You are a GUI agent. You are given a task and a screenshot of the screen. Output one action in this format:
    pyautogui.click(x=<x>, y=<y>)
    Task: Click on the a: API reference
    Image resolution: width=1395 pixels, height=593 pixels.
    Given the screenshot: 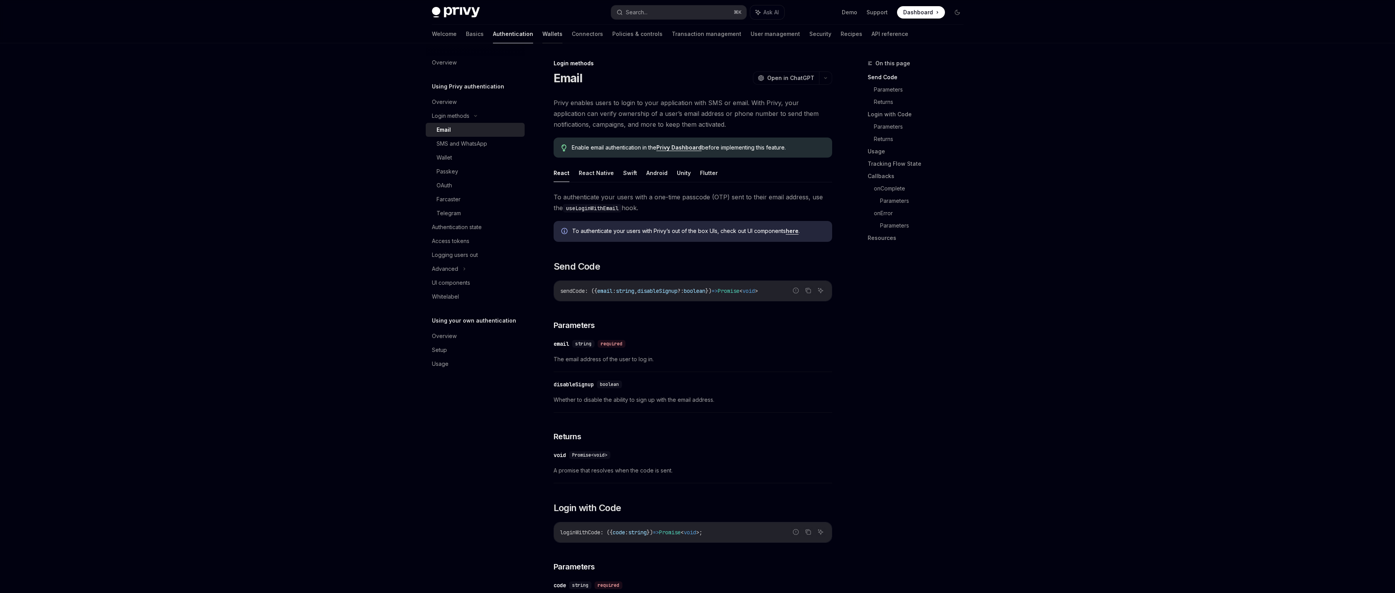 What is the action you would take?
    pyautogui.click(x=890, y=34)
    